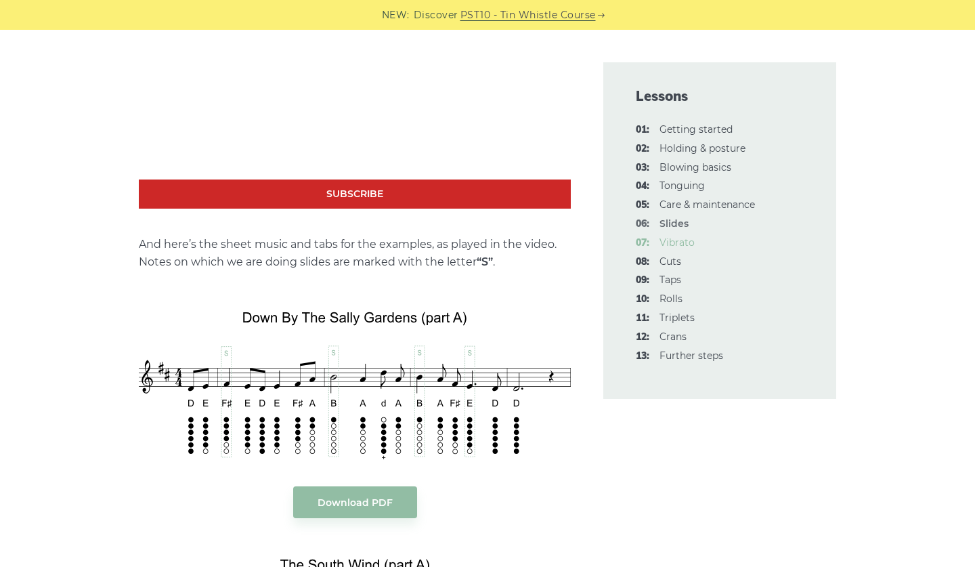  What do you see at coordinates (643, 318) in the screenshot?
I see `span: 11:` at bounding box center [643, 318].